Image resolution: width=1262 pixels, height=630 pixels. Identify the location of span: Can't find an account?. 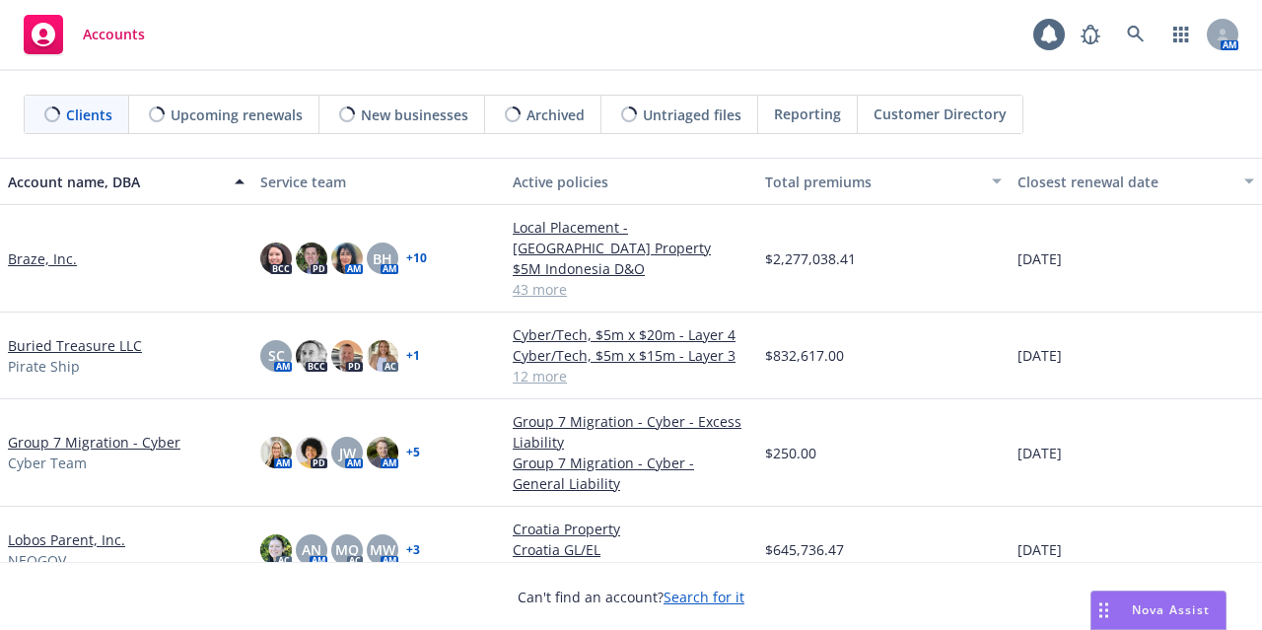
(631, 597).